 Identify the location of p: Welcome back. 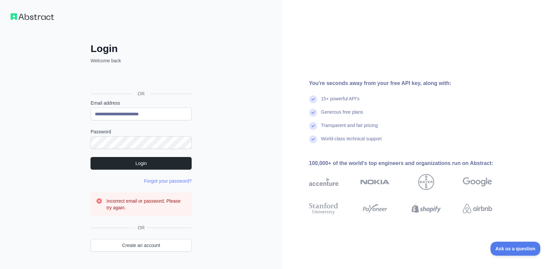
(141, 61).